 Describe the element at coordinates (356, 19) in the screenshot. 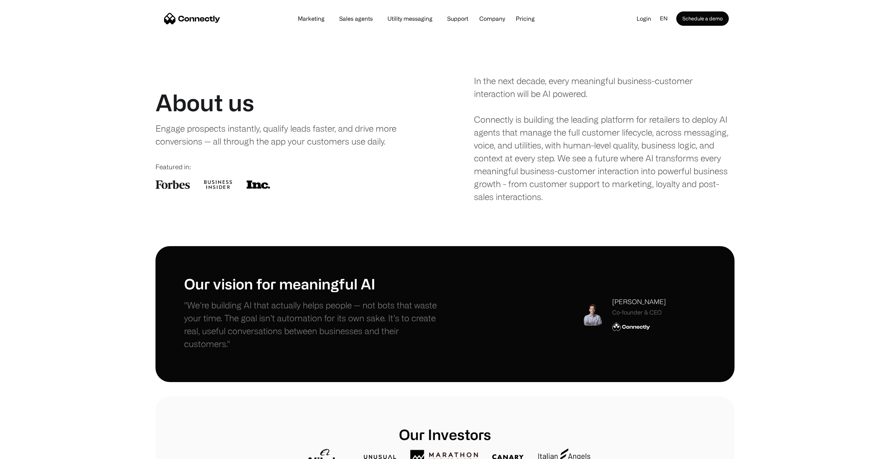

I see `a: Sales agents` at that location.